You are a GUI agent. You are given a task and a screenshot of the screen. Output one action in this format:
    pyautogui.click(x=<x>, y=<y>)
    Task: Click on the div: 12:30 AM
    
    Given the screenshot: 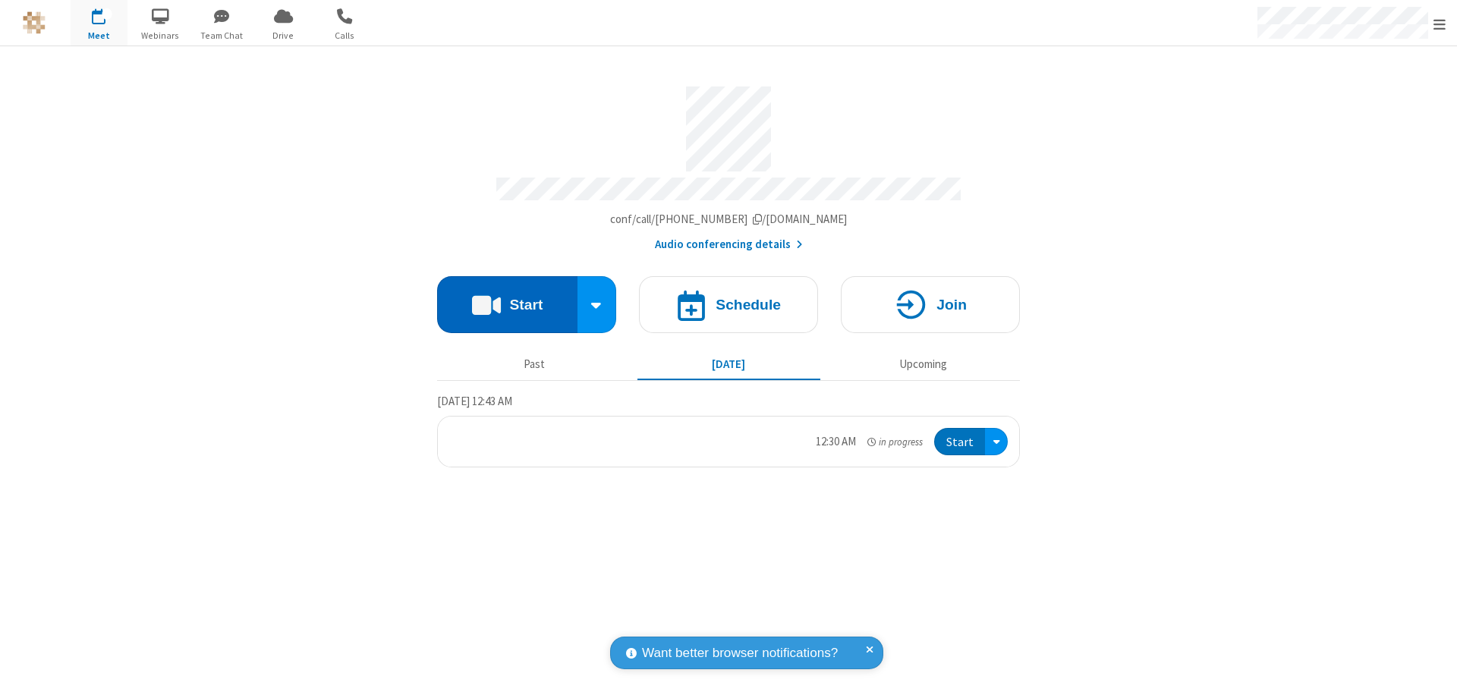 What is the action you would take?
    pyautogui.click(x=836, y=442)
    